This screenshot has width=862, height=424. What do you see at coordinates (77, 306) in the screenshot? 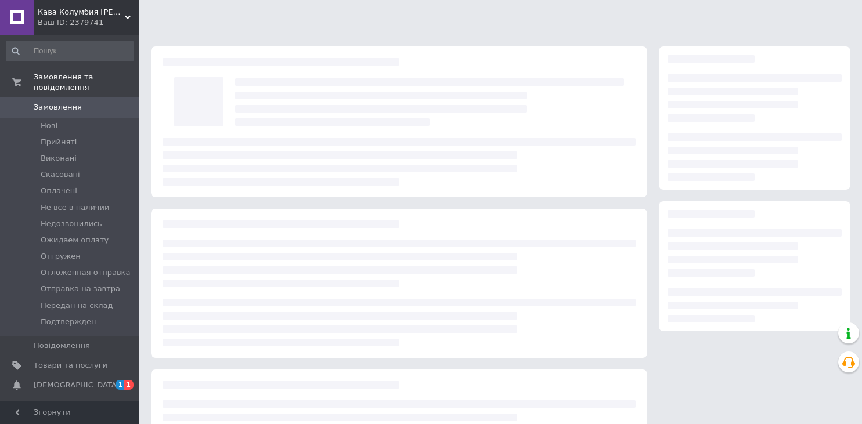
I see `span: Передан на склад` at bounding box center [77, 306].